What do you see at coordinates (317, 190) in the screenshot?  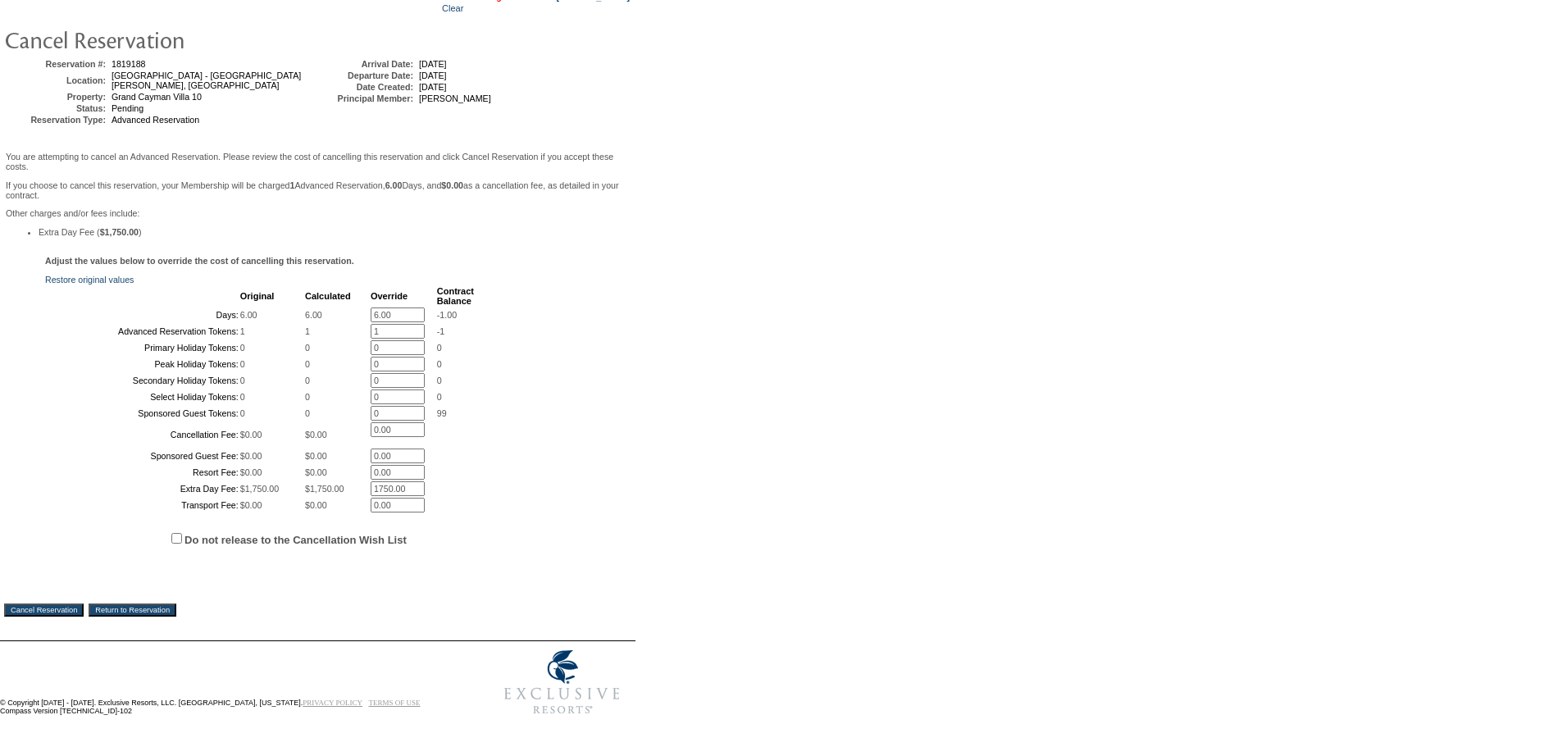 I see `p: If you choose to cancel this reservation, your Membership will be charged Advanced Reservation, D...` at bounding box center [317, 190].